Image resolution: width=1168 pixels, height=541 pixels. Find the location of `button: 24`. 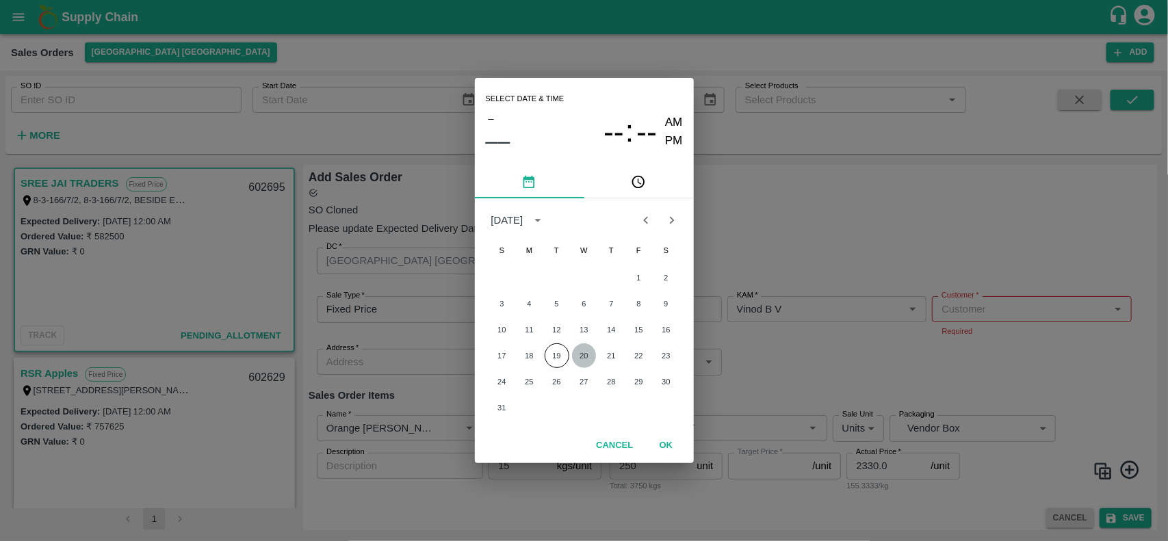

button: 24 is located at coordinates (502, 382).